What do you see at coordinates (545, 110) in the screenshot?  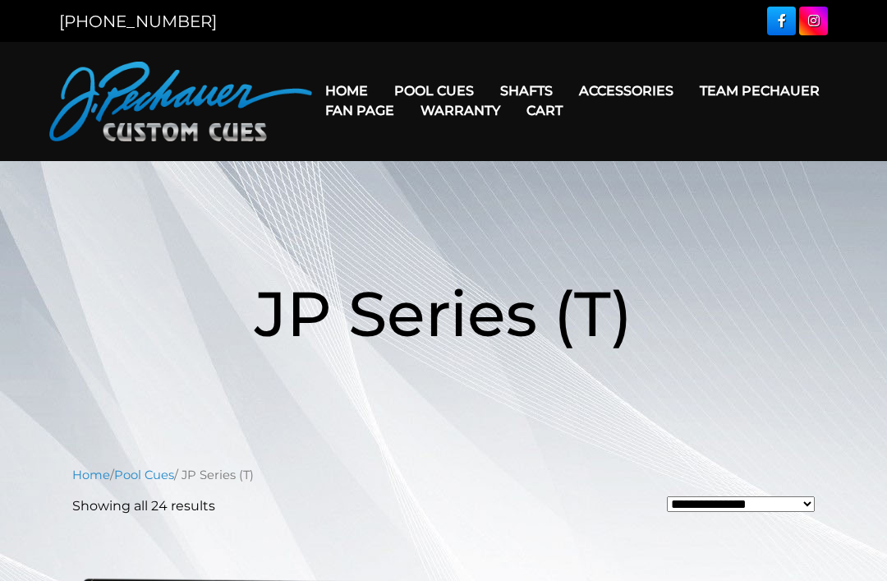 I see `a: Cart` at bounding box center [545, 110].